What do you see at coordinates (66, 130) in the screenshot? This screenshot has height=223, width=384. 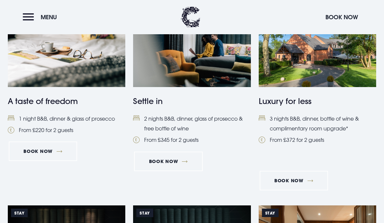 I see `li: From £220 for 2 guests` at bounding box center [66, 130].